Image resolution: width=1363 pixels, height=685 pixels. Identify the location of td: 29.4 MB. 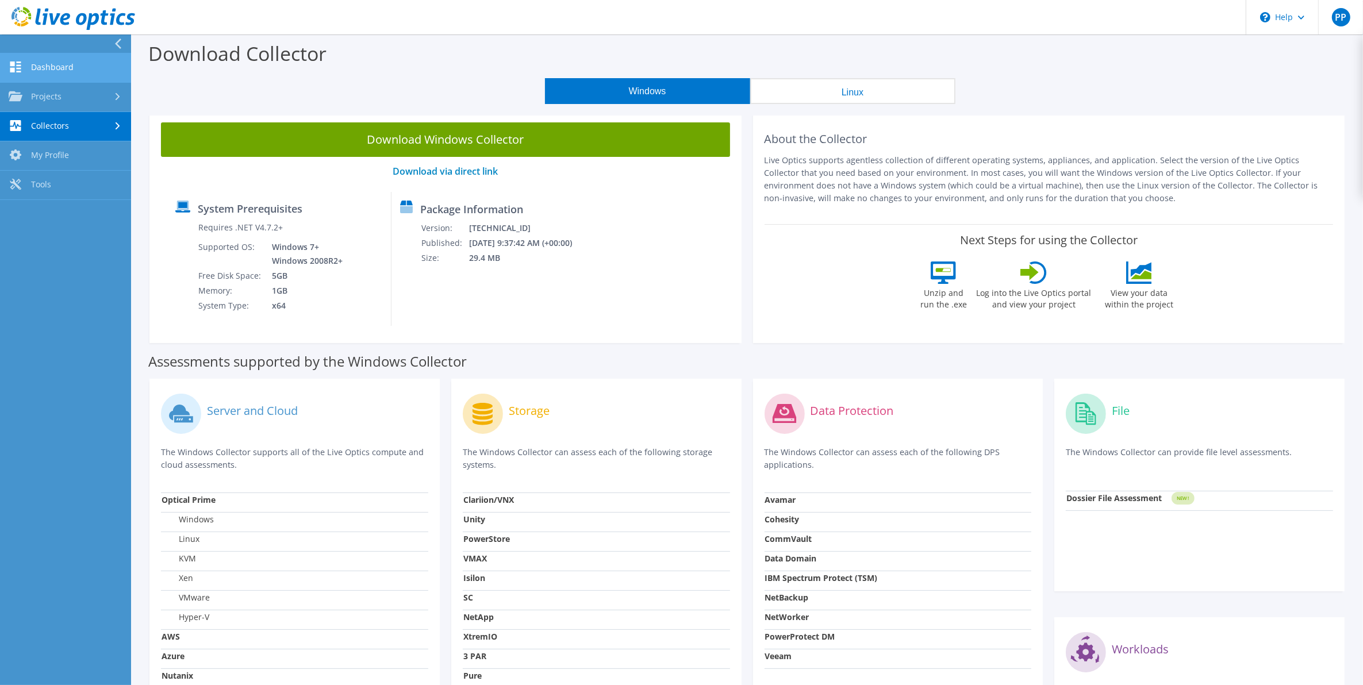
(528, 258).